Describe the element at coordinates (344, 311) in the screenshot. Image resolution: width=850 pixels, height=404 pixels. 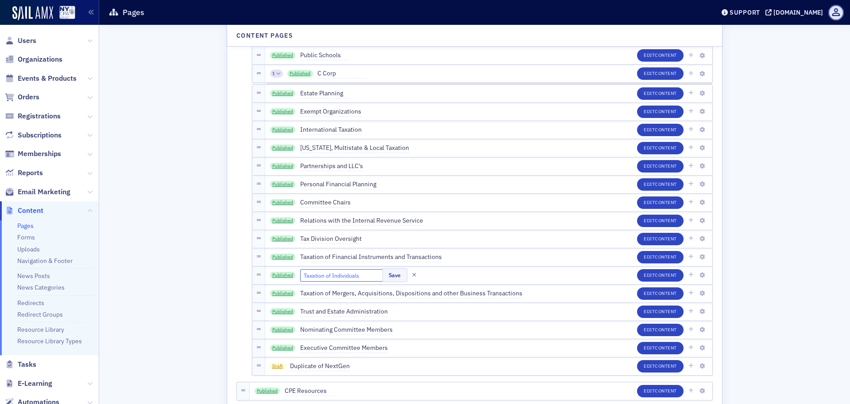
I see `span: Trust and Estate Administration` at that location.